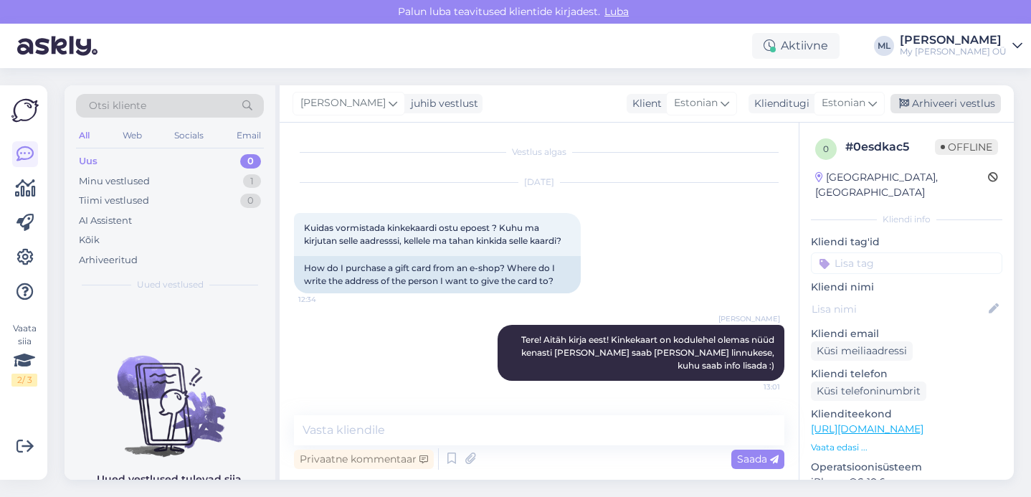  I want to click on div: Kõik, so click(89, 240).